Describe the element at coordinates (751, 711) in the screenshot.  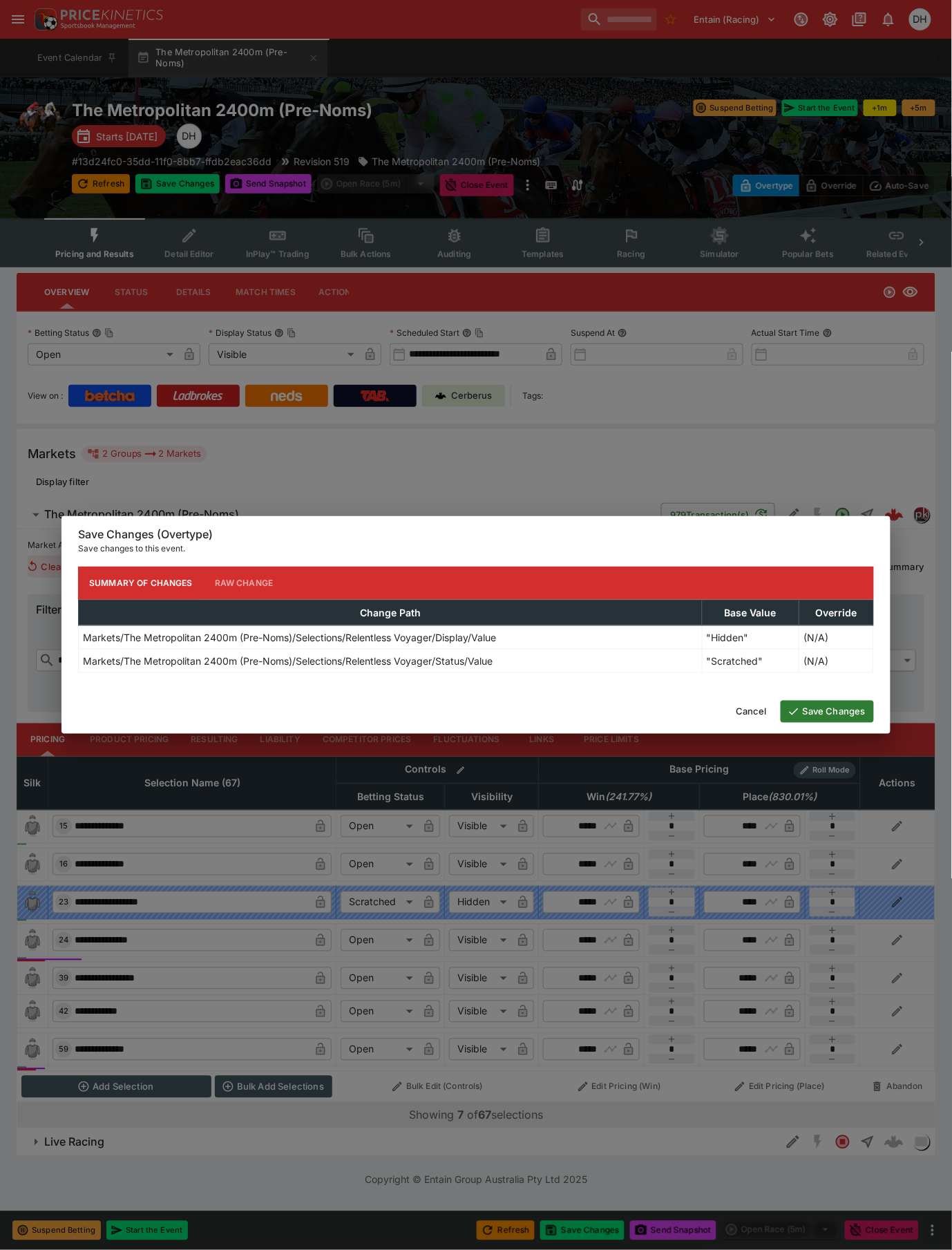
I see `button: Cancel` at that location.